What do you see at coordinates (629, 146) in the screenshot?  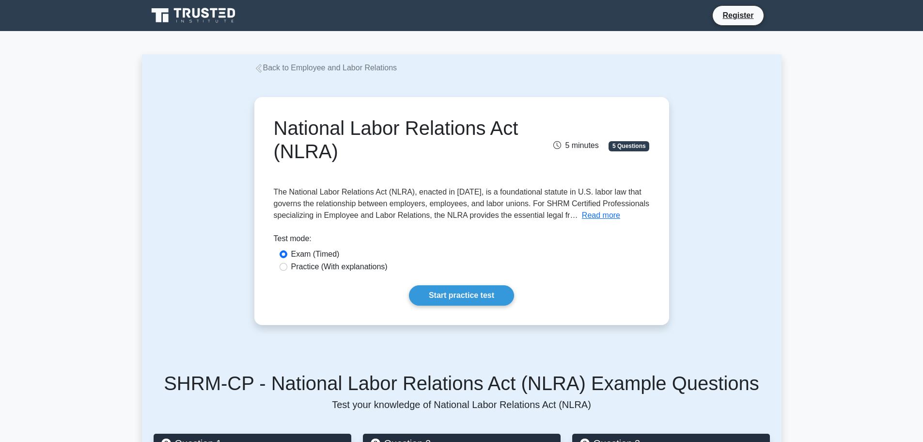 I see `span: 5 Questions` at bounding box center [629, 146].